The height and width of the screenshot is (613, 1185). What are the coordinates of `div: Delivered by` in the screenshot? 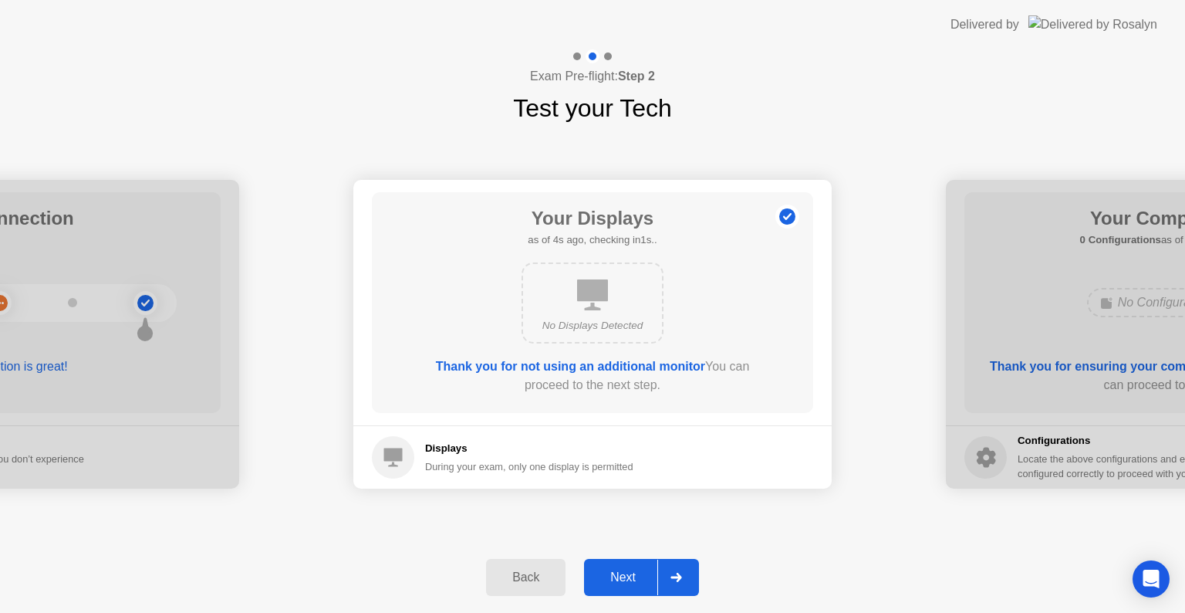 It's located at (985, 25).